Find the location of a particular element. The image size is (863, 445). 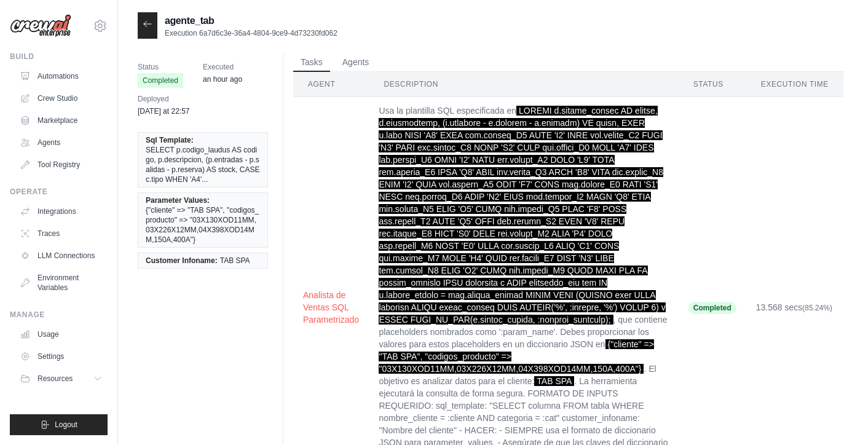

a: Environment Variables is located at coordinates (61, 283).